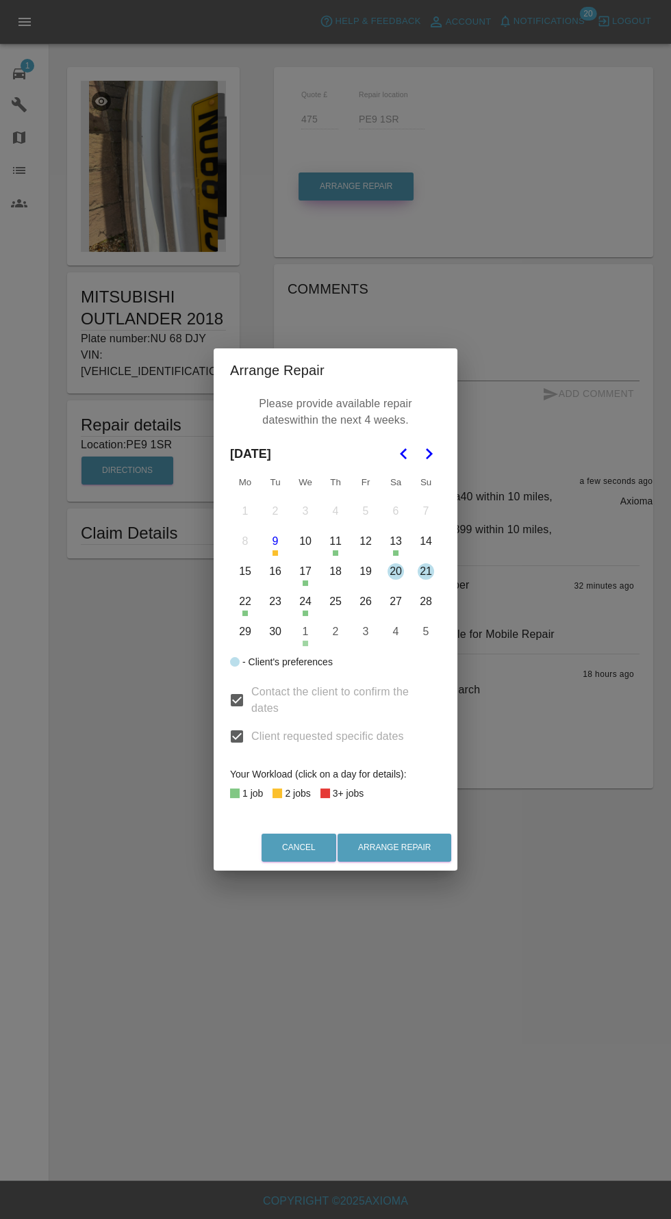 The width and height of the screenshot is (671, 1219). Describe the element at coordinates (335, 632) in the screenshot. I see `button: Thursday, October 2nd, 2025` at that location.